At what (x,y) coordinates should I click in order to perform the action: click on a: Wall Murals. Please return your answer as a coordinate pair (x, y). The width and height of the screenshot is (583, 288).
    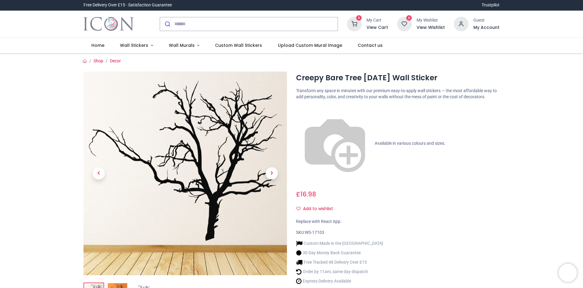
    Looking at the image, I should click on (184, 46).